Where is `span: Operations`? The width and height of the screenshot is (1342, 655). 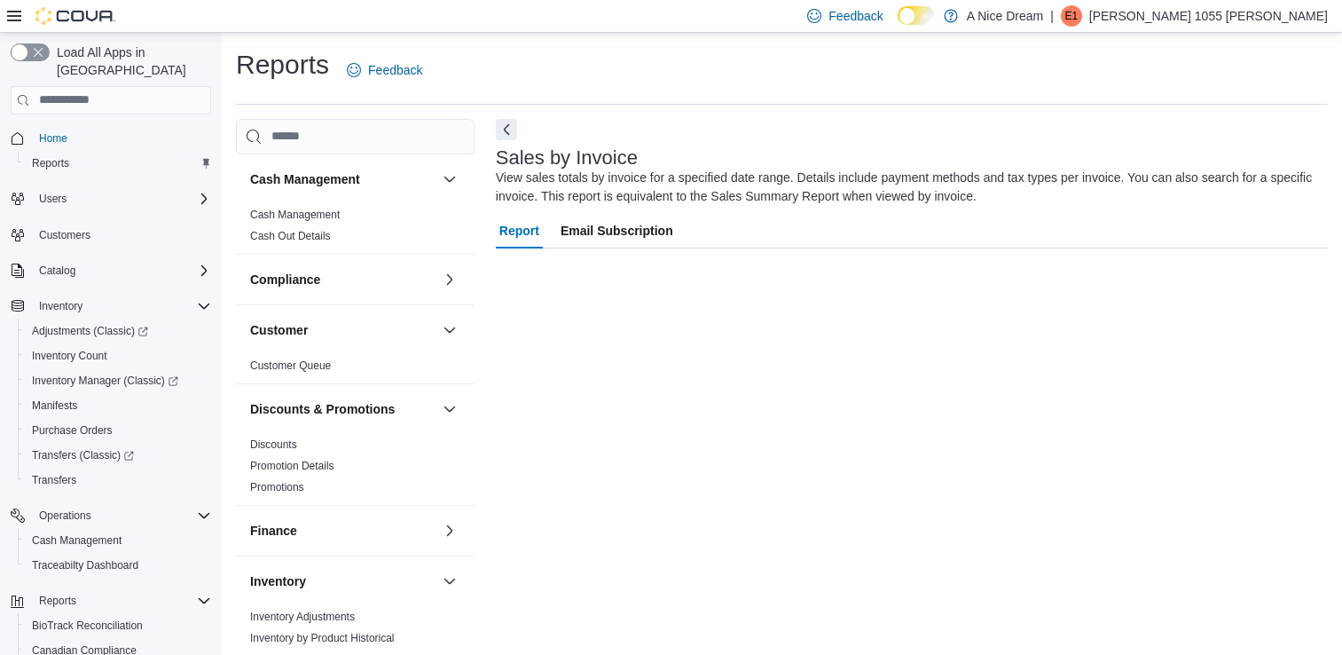 span: Operations is located at coordinates (122, 515).